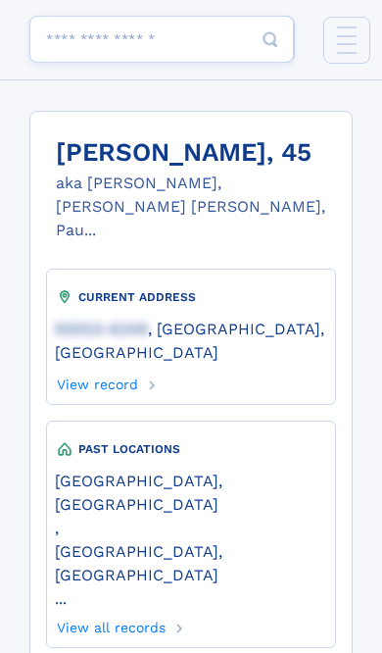 The image size is (382, 653). I want to click on a: View all records, so click(110, 625).